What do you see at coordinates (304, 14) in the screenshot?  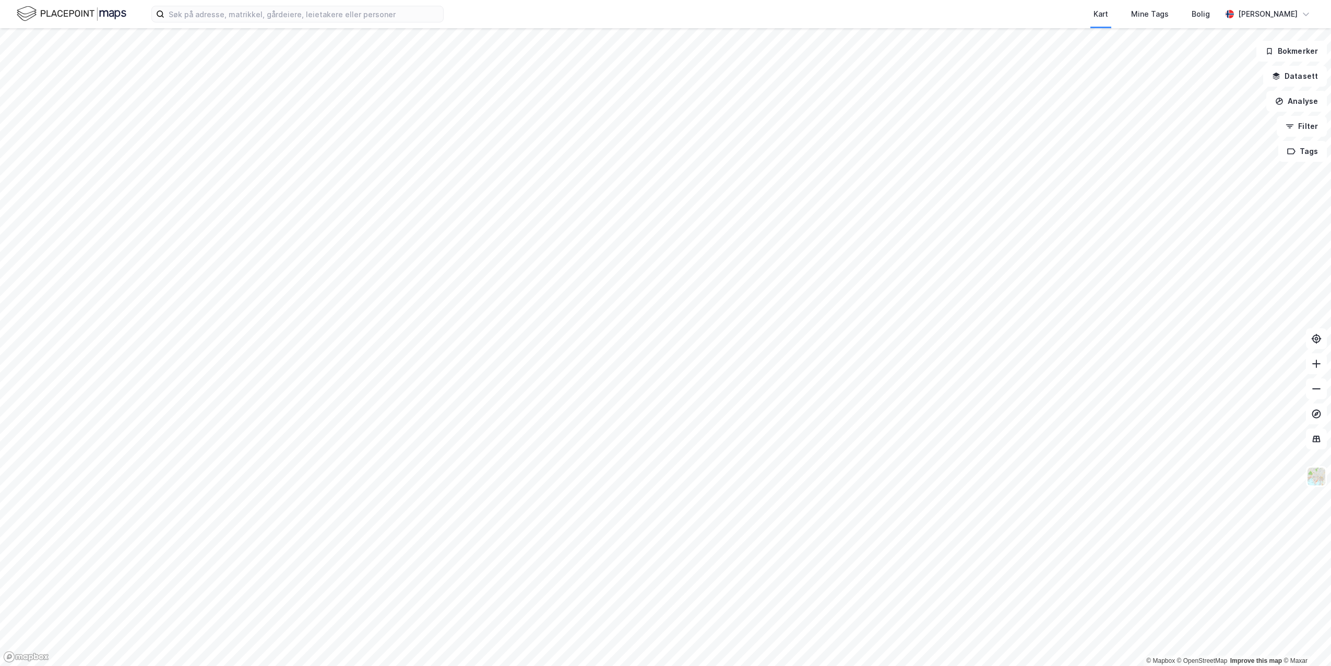 I see `input: Søk på adresse, matrikkel, gårdeiere, leietakere eller personer` at bounding box center [304, 14].